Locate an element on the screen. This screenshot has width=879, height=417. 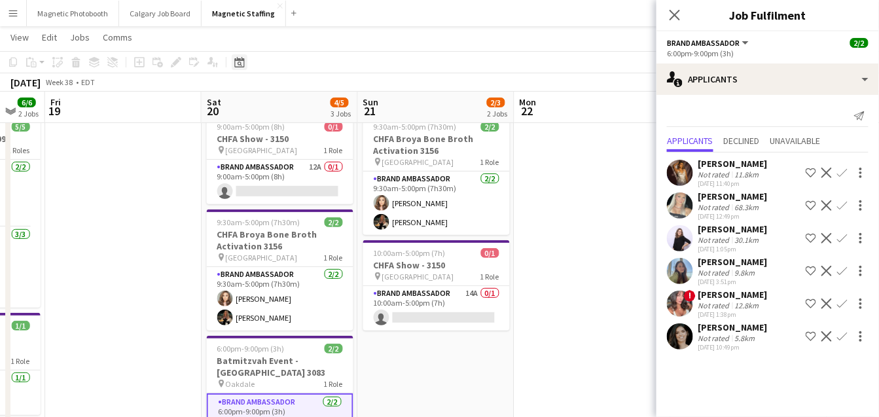
div: 30.1km is located at coordinates (747, 240).